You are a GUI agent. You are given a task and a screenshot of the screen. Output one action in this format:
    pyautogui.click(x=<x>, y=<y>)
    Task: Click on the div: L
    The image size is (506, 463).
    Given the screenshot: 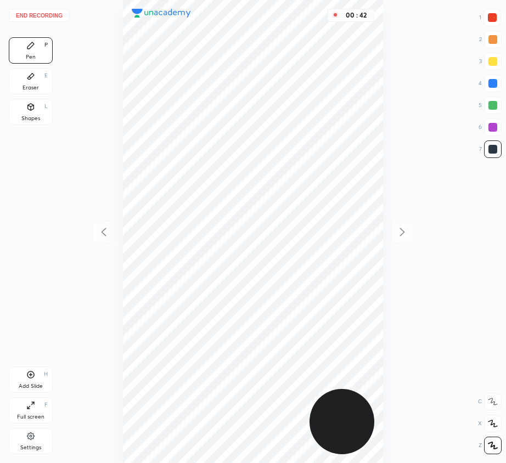 What is the action you would take?
    pyautogui.click(x=46, y=106)
    